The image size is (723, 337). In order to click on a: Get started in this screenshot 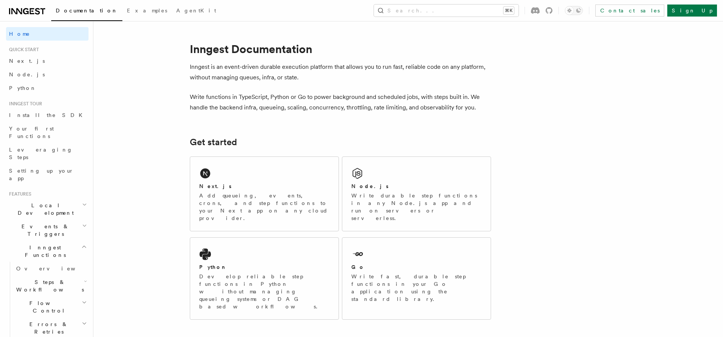, I will do `click(213, 142)`.